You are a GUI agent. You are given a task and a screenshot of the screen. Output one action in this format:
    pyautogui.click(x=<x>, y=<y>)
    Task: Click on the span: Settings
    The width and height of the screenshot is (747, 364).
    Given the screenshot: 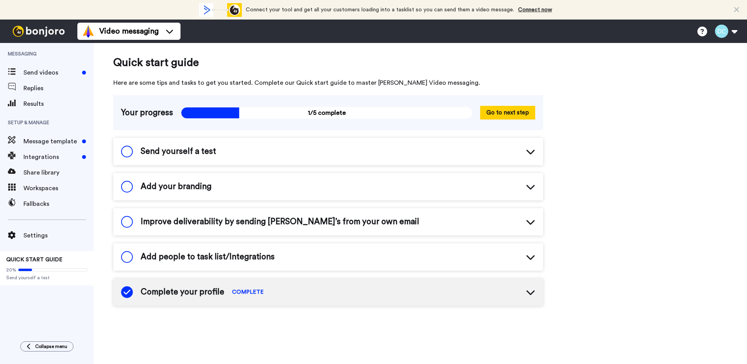 What is the action you would take?
    pyautogui.click(x=59, y=236)
    